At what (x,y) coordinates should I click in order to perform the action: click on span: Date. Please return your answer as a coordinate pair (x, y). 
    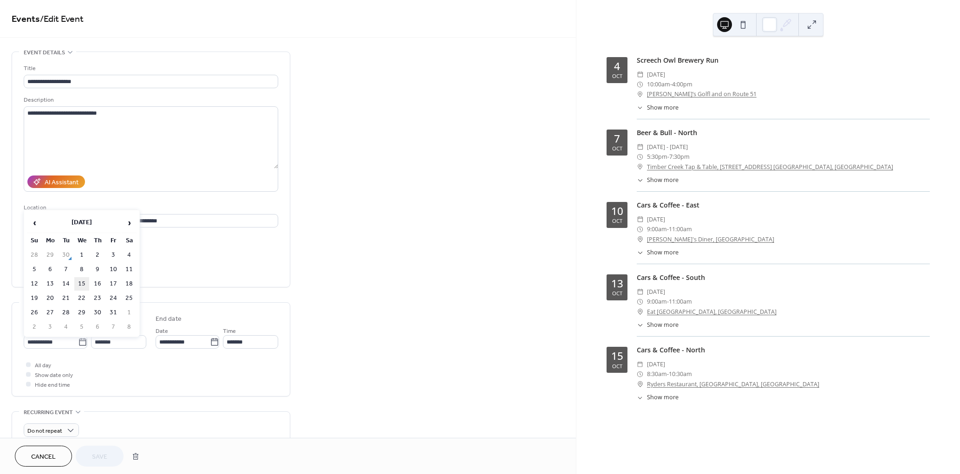
    Looking at the image, I should click on (162, 331).